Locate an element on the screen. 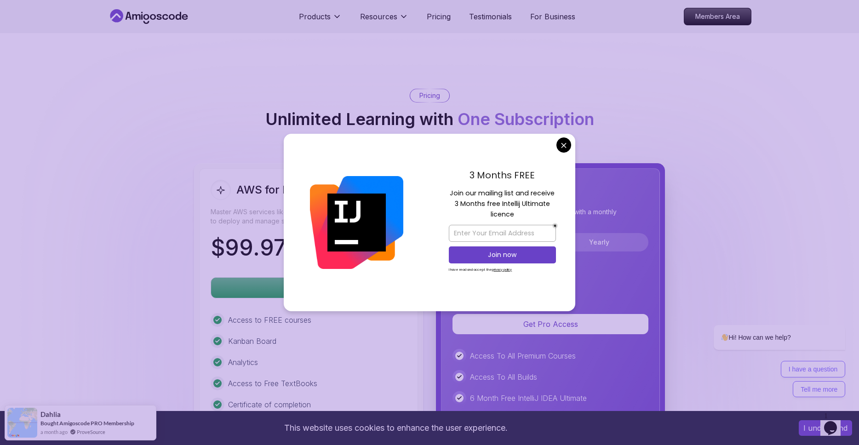  span: Bought is located at coordinates (49, 423).